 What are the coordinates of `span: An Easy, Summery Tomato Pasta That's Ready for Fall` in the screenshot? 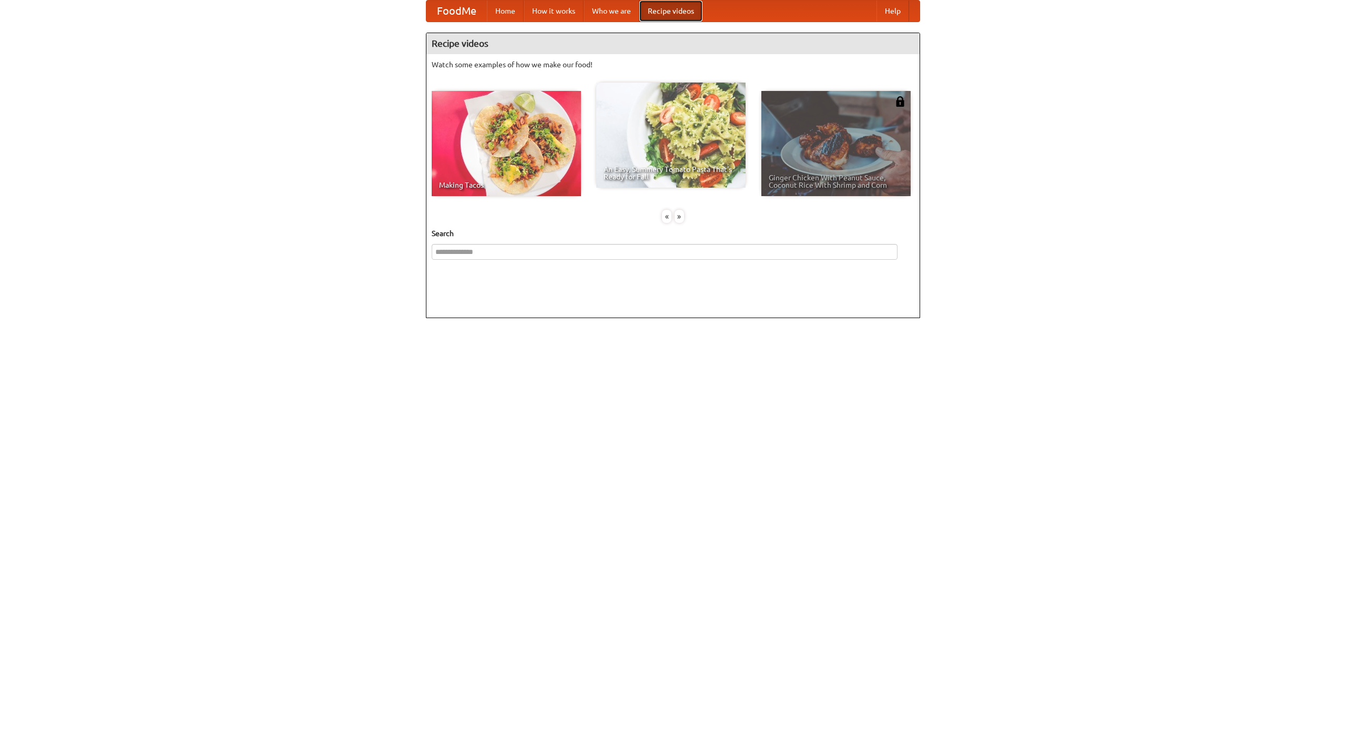 It's located at (671, 173).